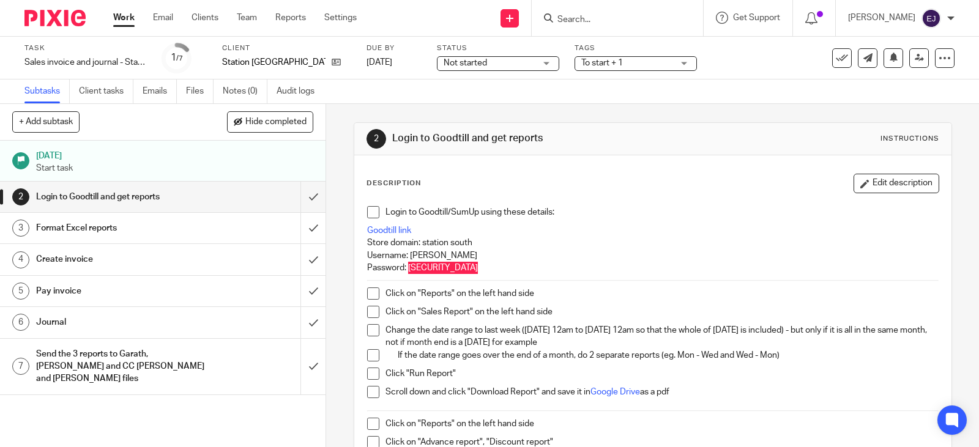  I want to click on a: Team, so click(247, 18).